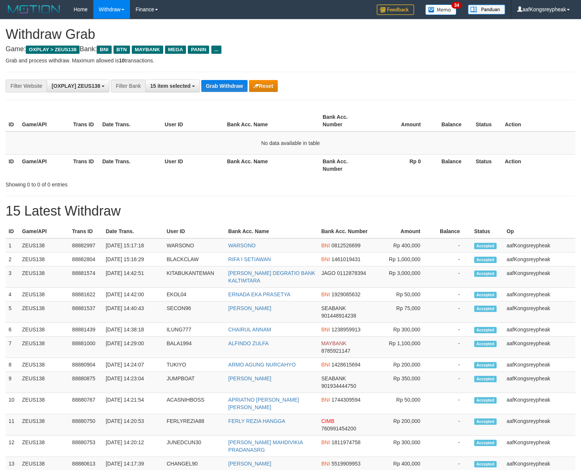  Describe the element at coordinates (12, 277) in the screenshot. I see `td: 3` at that location.